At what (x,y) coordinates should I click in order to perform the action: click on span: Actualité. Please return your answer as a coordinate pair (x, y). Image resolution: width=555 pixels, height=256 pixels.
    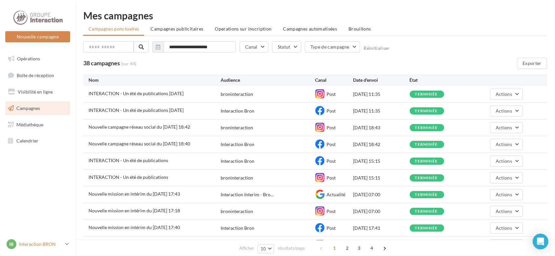
    Looking at the image, I should click on (336, 194).